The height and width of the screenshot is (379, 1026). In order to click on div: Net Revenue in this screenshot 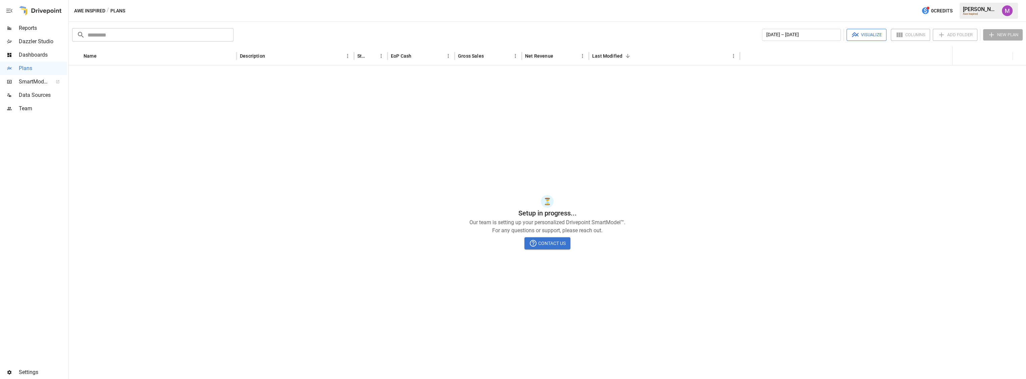, I will do `click(539, 56)`.